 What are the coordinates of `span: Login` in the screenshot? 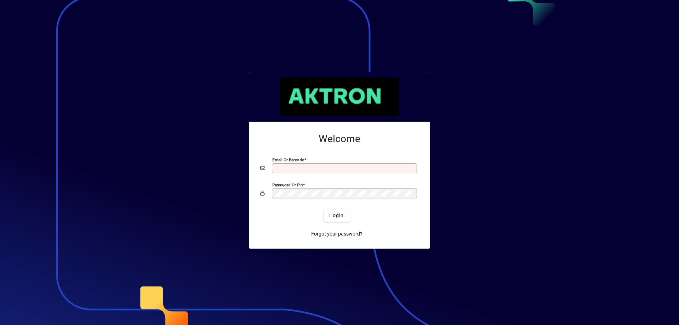 It's located at (336, 215).